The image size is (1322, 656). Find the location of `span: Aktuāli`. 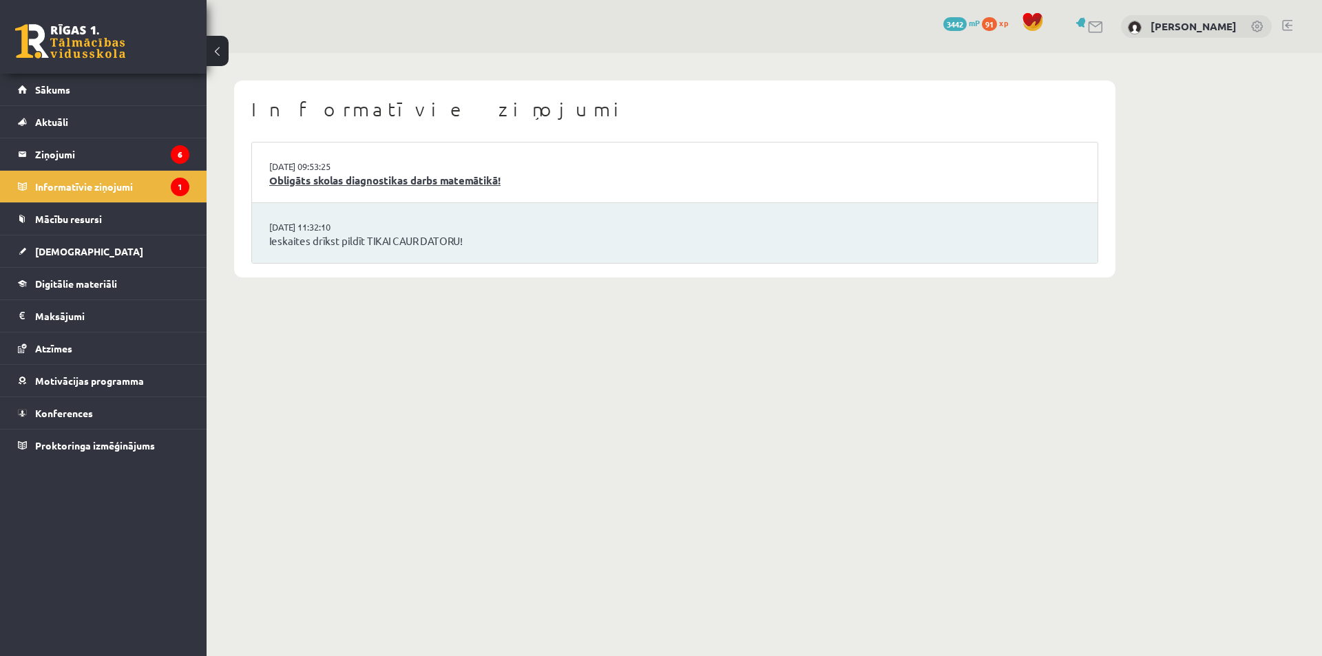

span: Aktuāli is located at coordinates (52, 122).